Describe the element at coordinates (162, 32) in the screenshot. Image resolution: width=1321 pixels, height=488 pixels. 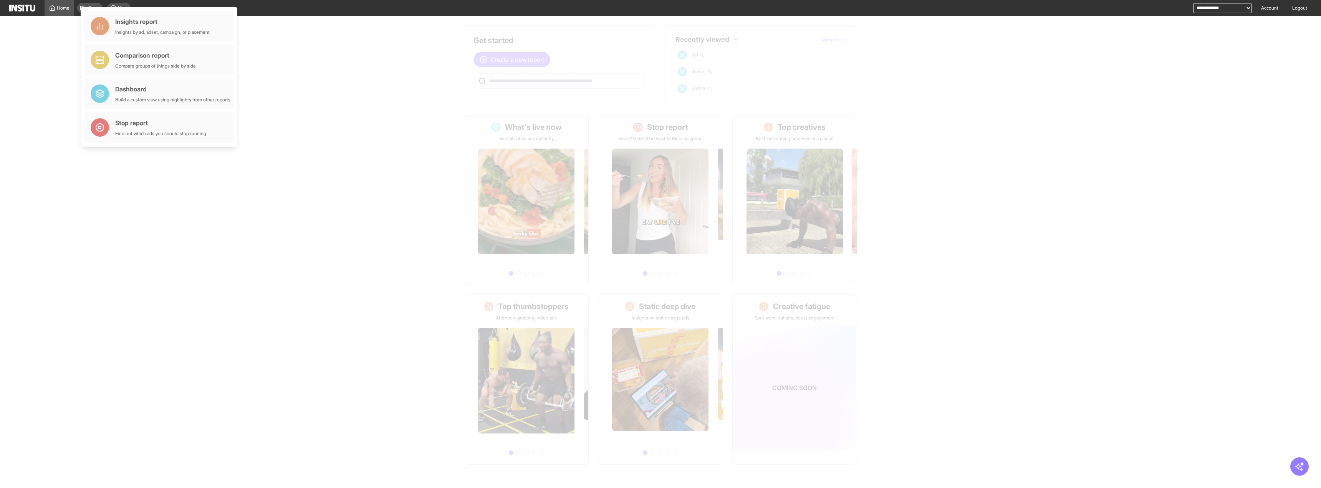
I see `div: Insights by ad, adset, campaign, or placement` at that location.